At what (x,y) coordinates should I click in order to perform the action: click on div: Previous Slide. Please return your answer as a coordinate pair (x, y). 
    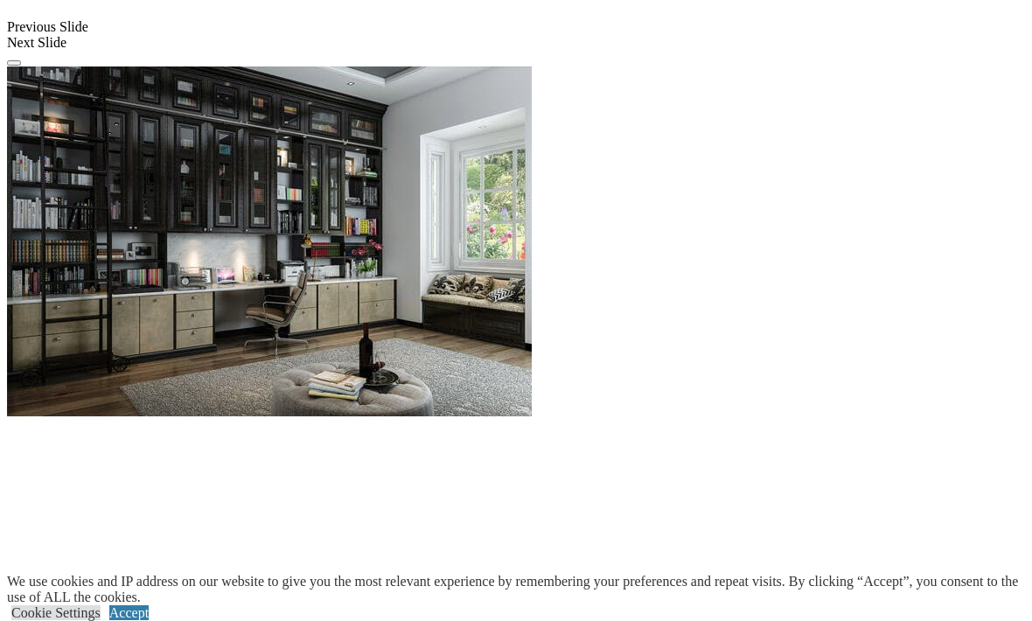
    Looking at the image, I should click on (516, 27).